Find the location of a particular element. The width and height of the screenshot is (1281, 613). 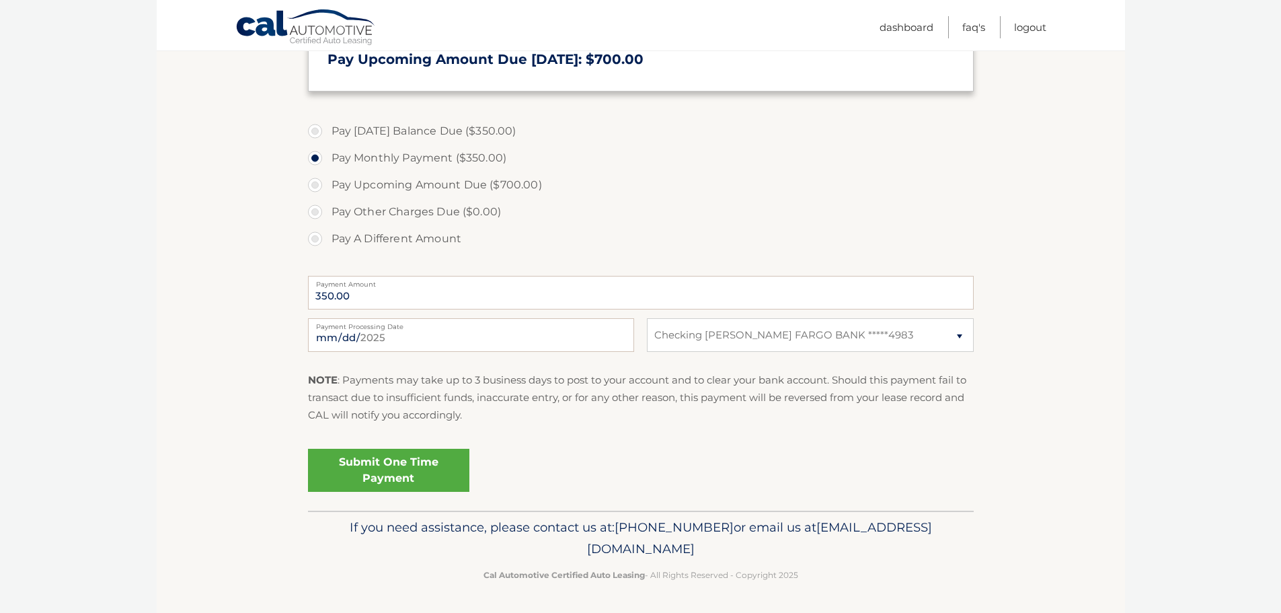

strong: NOTE is located at coordinates (323, 379).